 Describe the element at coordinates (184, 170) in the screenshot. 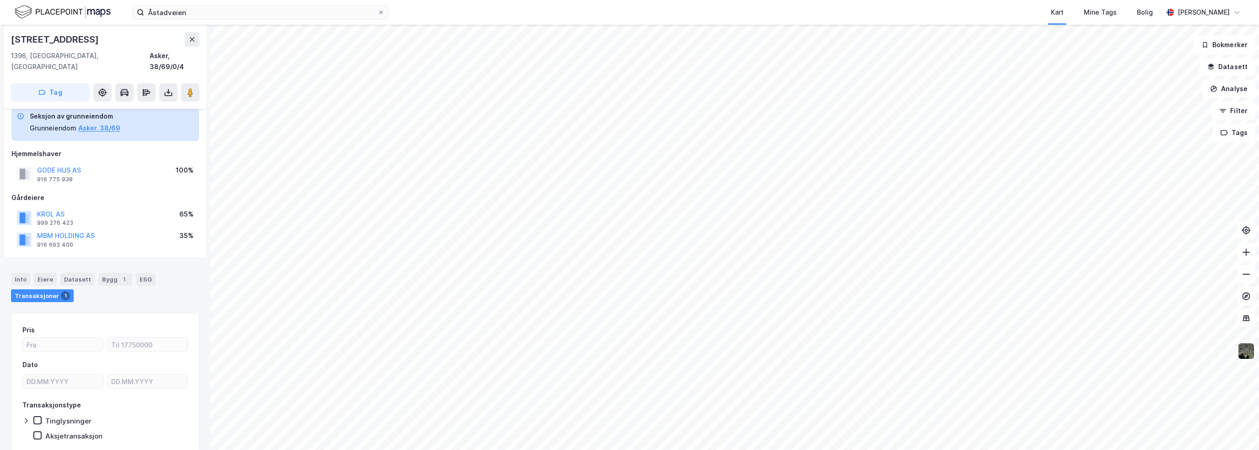

I see `div: 100%` at that location.